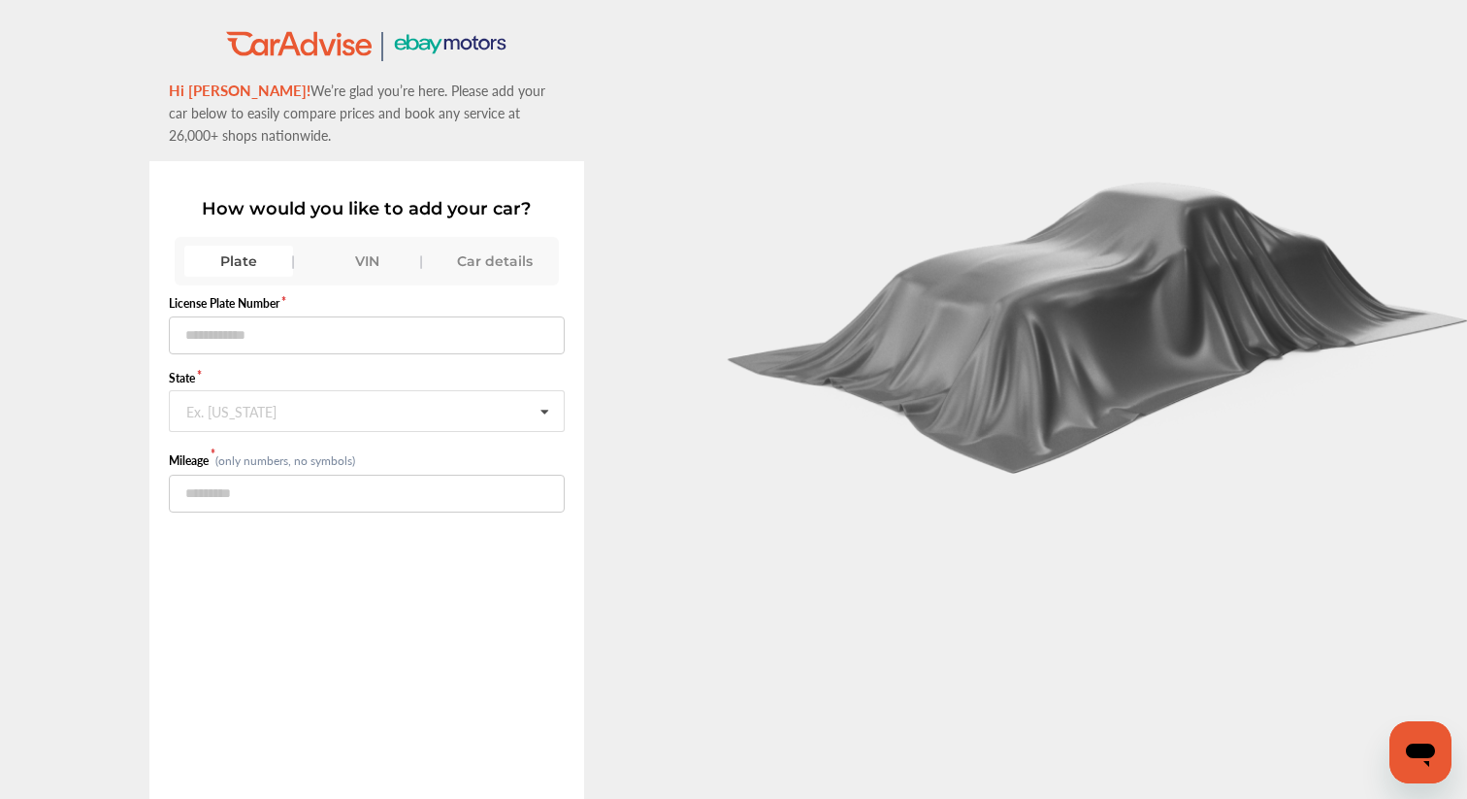 The image size is (1467, 799). What do you see at coordinates (367, 303) in the screenshot?
I see `label: License Plate Number` at bounding box center [367, 303].